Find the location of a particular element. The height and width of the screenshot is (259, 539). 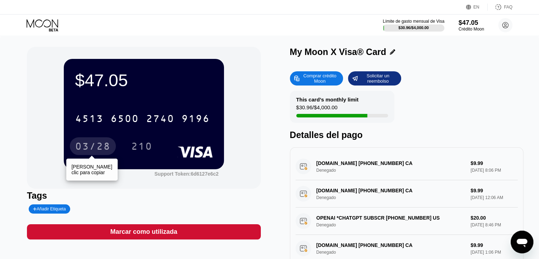

div: Añadir Etiqueta is located at coordinates (49, 209).